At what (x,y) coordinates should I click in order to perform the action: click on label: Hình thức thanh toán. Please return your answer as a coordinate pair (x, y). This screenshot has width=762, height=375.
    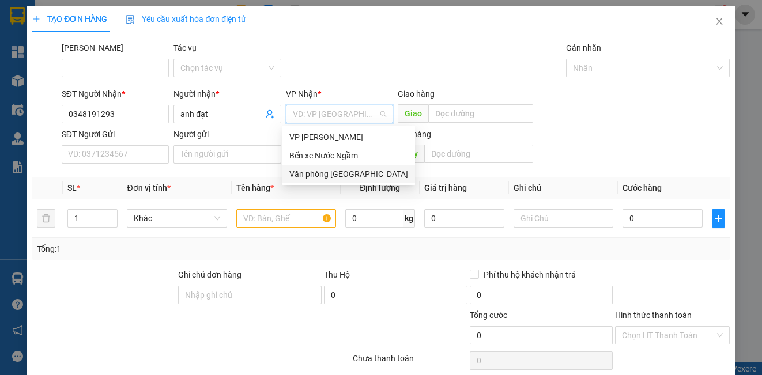
    Looking at the image, I should click on (653, 315).